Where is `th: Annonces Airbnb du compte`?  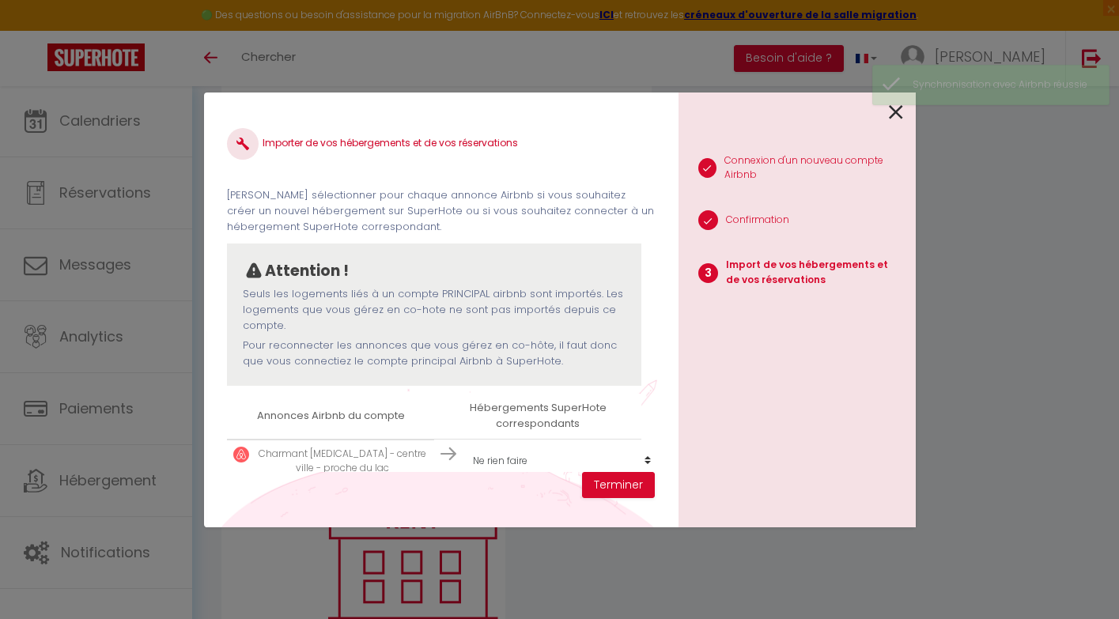 th: Annonces Airbnb du compte is located at coordinates (331, 416).